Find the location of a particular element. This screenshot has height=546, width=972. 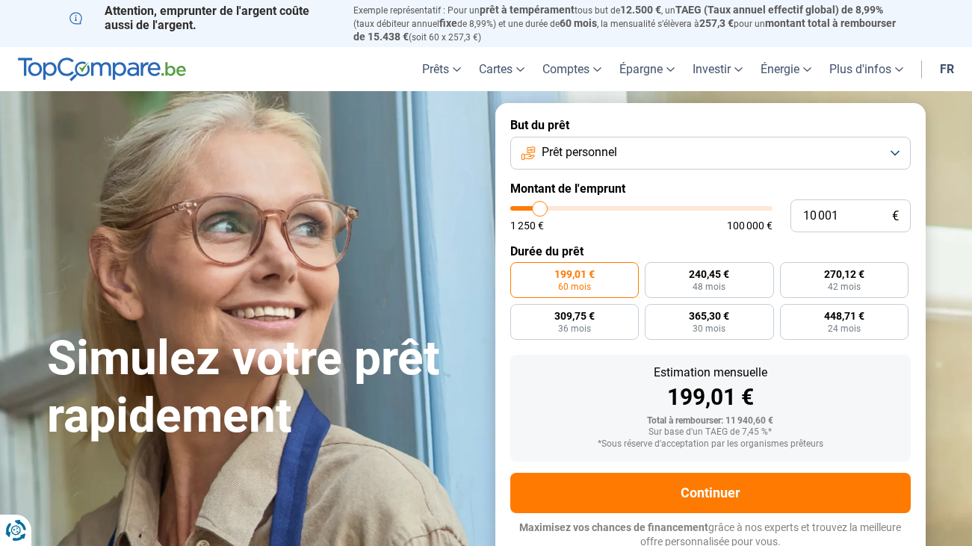

span: Maximisez vos chances de financement is located at coordinates (613, 527).